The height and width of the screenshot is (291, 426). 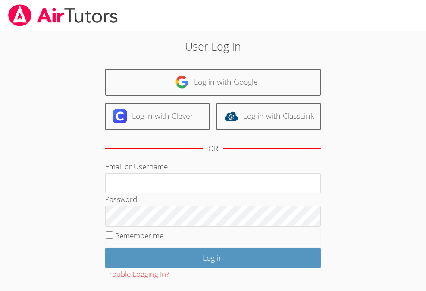 What do you see at coordinates (213, 82) in the screenshot?
I see `a: Log in with Google` at bounding box center [213, 82].